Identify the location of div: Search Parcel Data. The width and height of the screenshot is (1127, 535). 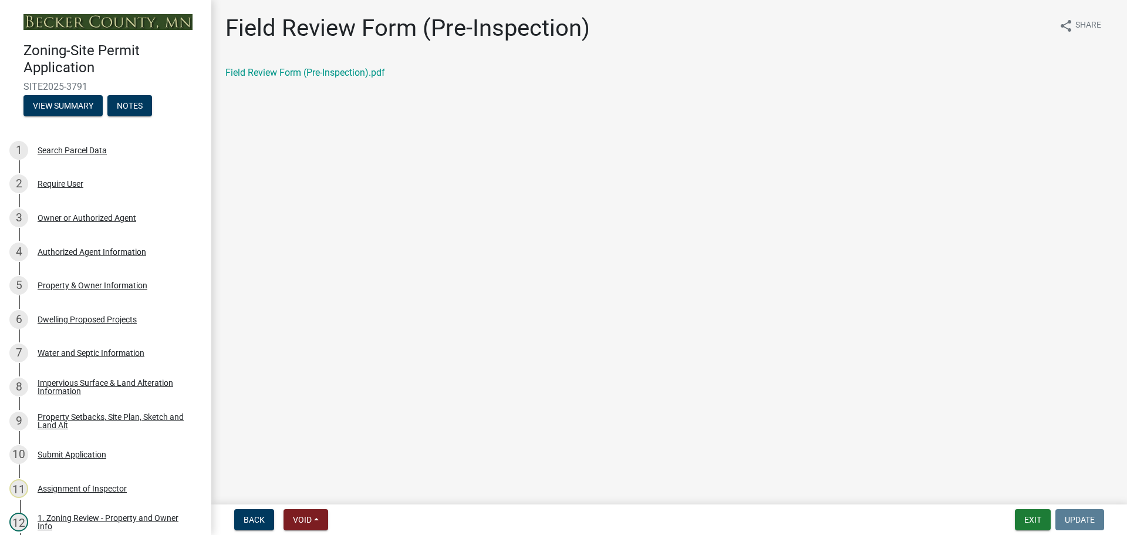
(72, 150).